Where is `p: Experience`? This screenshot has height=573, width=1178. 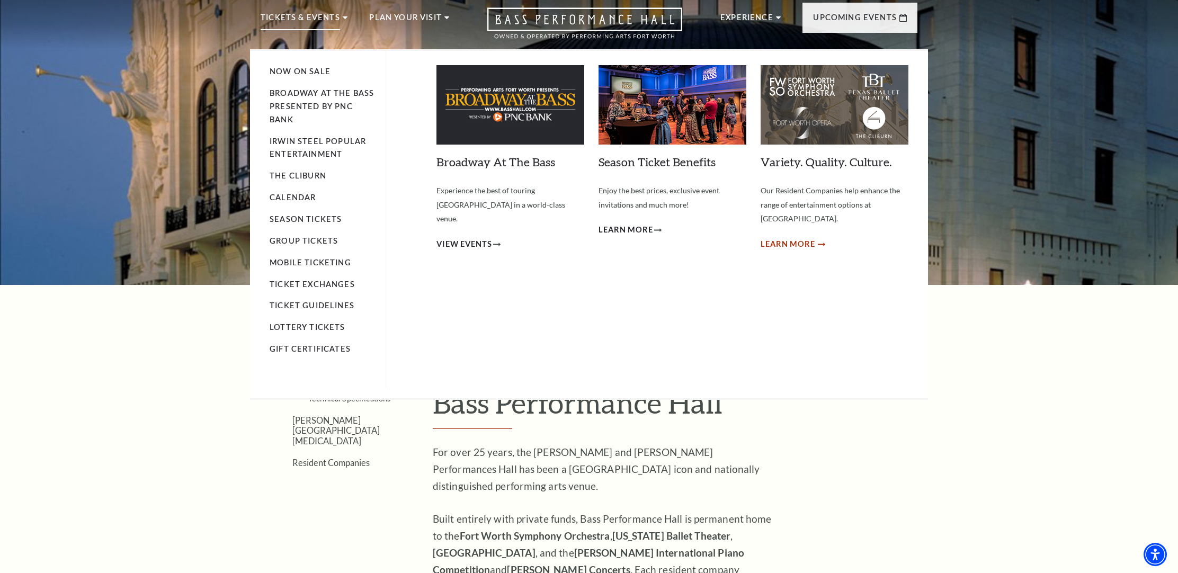 p: Experience is located at coordinates (747, 21).